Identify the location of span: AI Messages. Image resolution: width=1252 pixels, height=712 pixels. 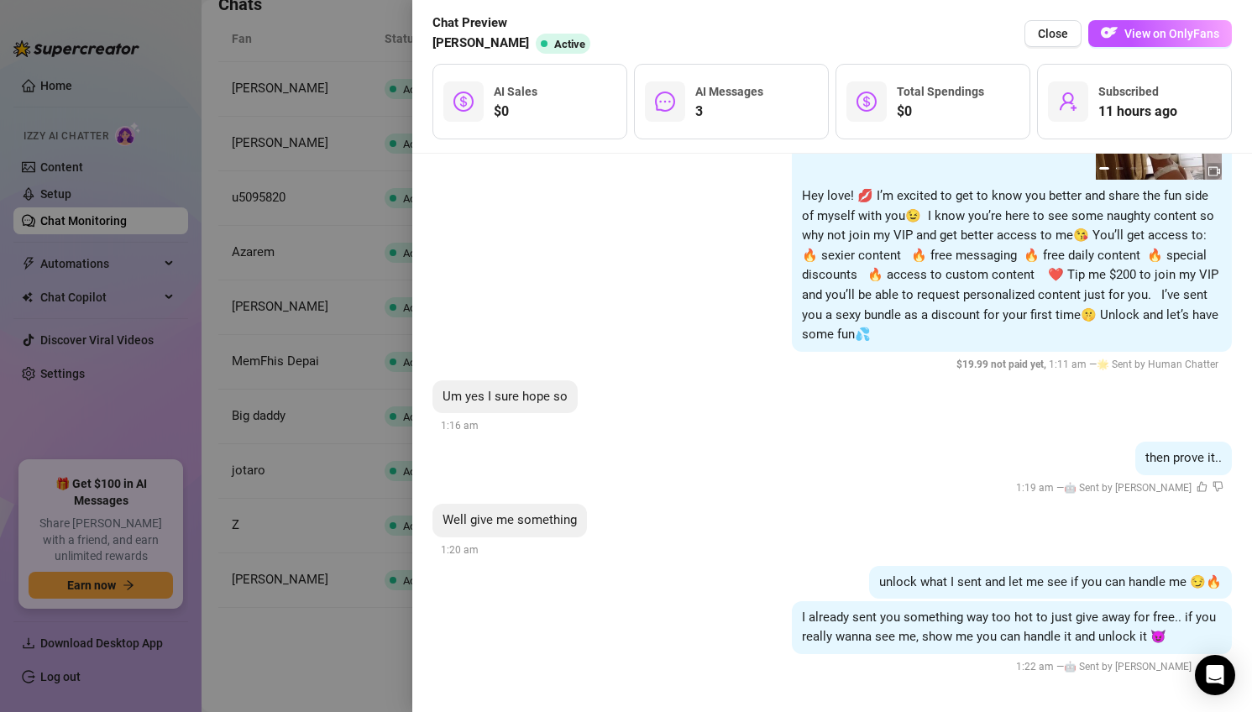
(729, 92).